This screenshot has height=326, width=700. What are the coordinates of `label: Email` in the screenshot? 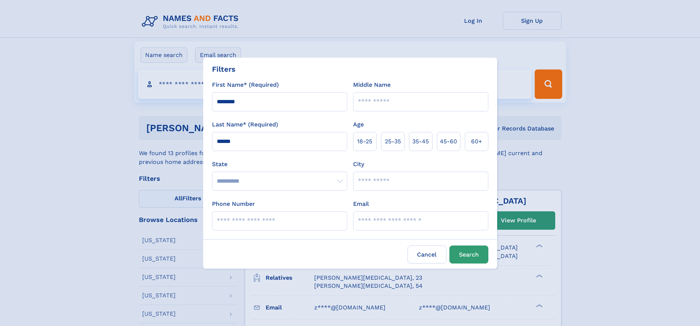 It's located at (361, 204).